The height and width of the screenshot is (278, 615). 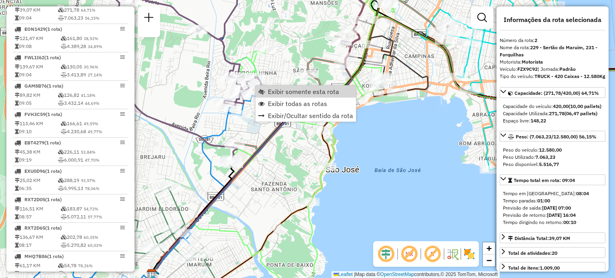 I want to click on td: 45,38 KM, so click(x=36, y=152).